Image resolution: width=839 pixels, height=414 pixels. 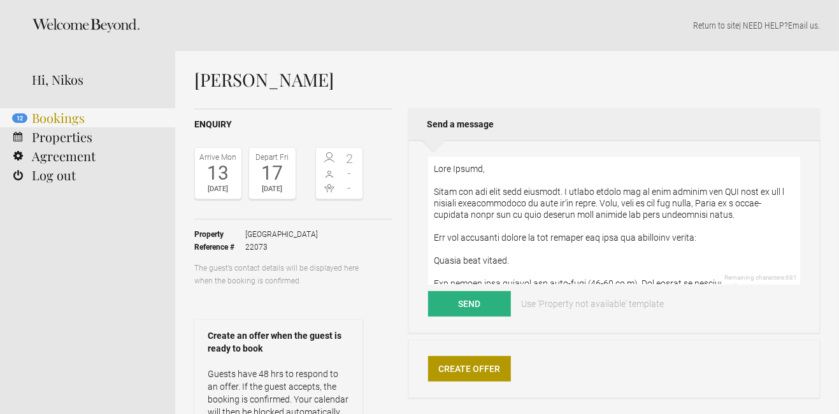 I want to click on div: Hi, Nikos, so click(x=94, y=80).